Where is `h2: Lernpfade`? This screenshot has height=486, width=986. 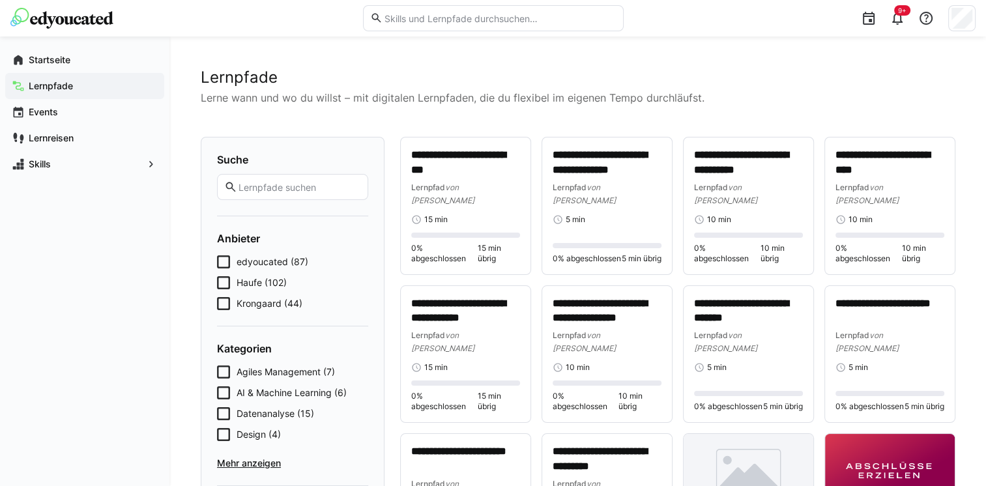 h2: Lernpfade is located at coordinates (578, 78).